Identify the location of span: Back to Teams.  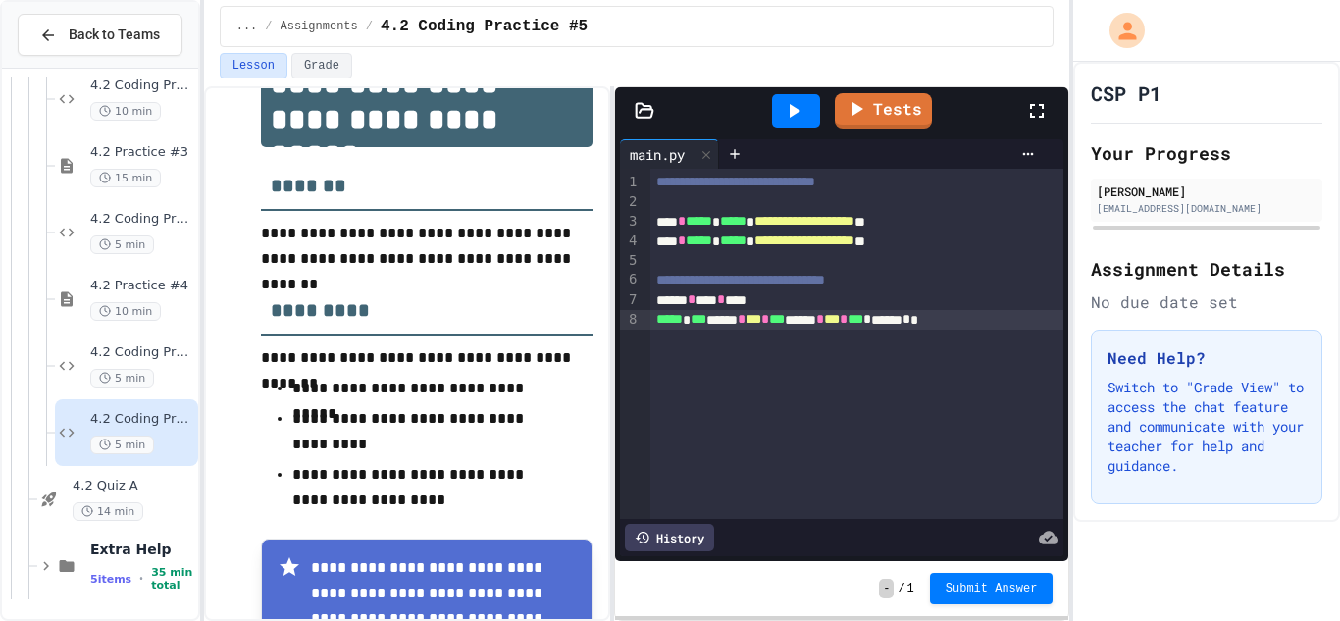
(114, 34).